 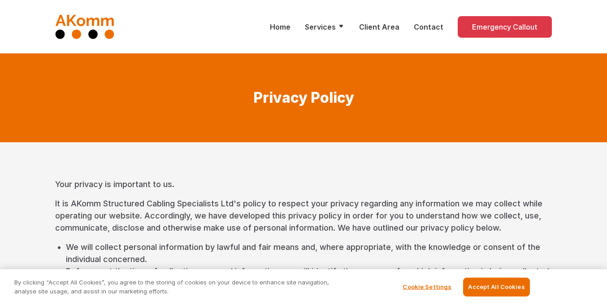 I want to click on h1: Privacy Policy, so click(x=304, y=98).